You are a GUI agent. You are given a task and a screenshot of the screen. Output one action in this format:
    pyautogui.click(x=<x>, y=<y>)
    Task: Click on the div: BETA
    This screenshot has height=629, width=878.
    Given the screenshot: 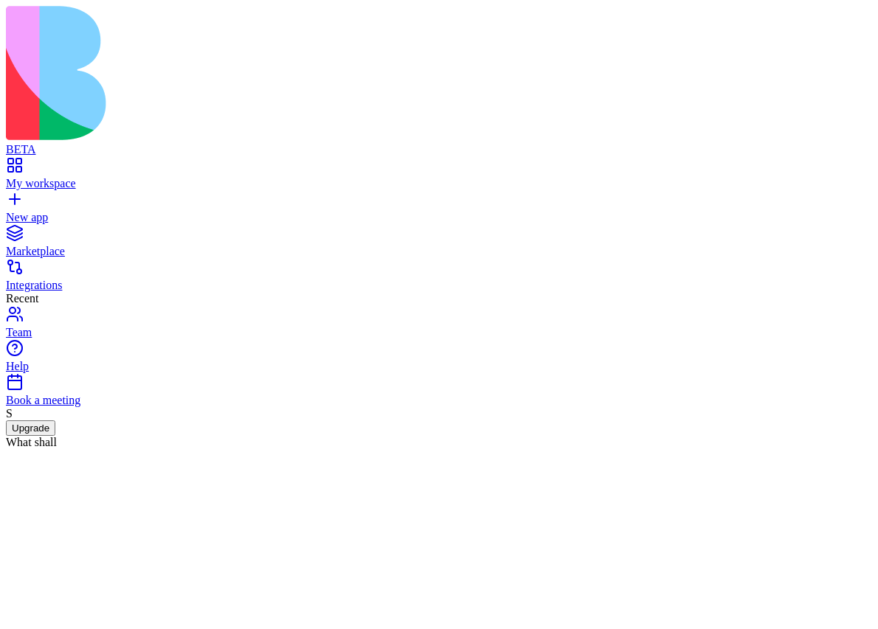 What is the action you would take?
    pyautogui.click(x=439, y=150)
    